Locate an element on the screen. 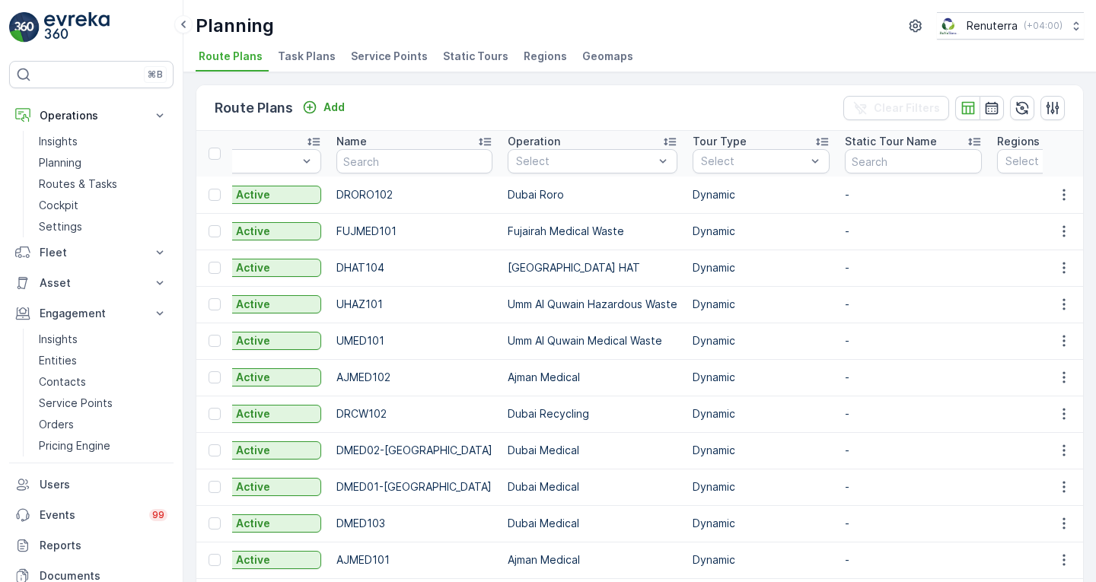 This screenshot has width=1096, height=582. p: Fleet is located at coordinates (91, 253).